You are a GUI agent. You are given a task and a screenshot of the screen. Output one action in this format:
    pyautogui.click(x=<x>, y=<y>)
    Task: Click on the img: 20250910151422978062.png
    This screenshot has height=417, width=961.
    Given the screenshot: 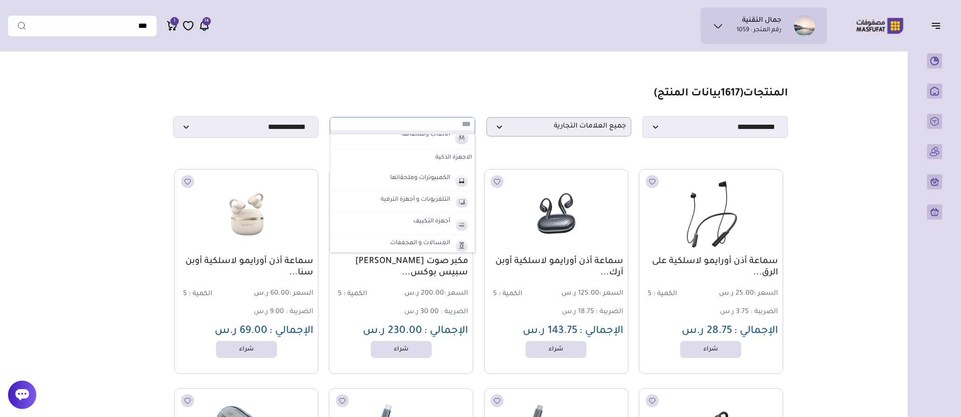 What is the action you would take?
    pyautogui.click(x=556, y=214)
    